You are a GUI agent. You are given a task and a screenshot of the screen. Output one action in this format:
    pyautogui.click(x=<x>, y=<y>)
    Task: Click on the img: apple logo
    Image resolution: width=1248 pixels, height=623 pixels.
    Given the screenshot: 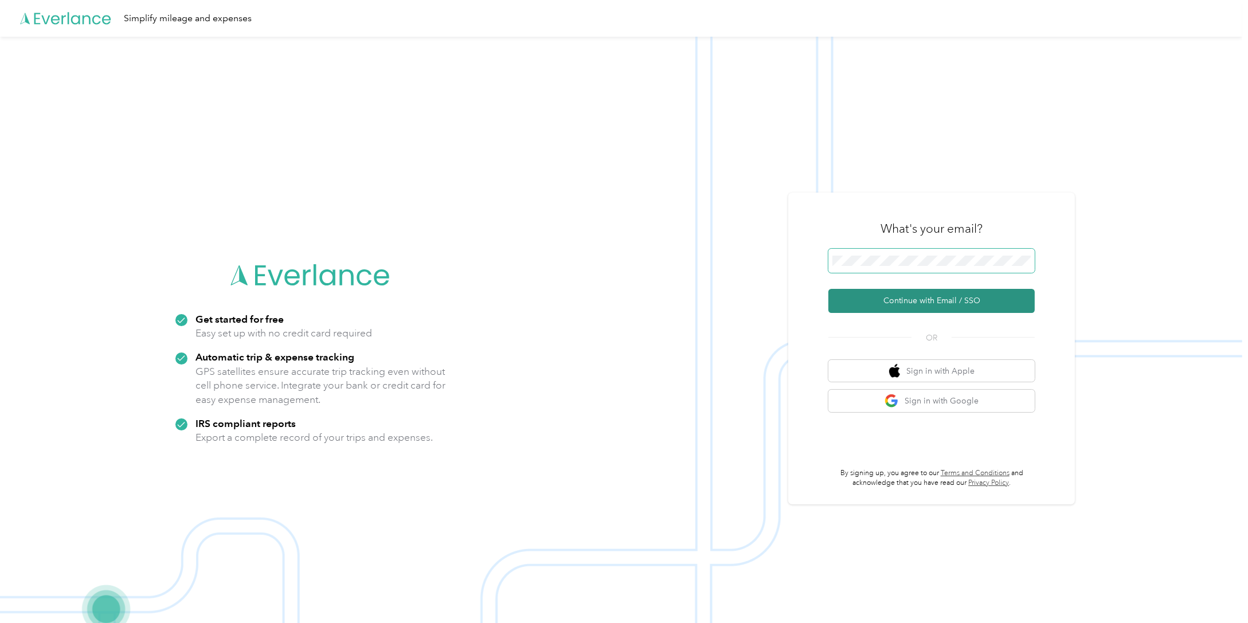 What is the action you would take?
    pyautogui.click(x=895, y=371)
    